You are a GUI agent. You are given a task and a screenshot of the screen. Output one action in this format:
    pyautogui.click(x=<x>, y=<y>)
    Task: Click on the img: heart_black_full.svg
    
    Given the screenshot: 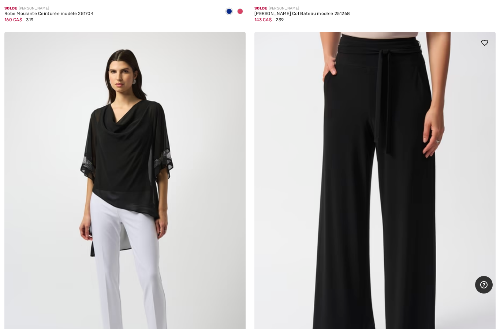 What is the action you would take?
    pyautogui.click(x=484, y=43)
    